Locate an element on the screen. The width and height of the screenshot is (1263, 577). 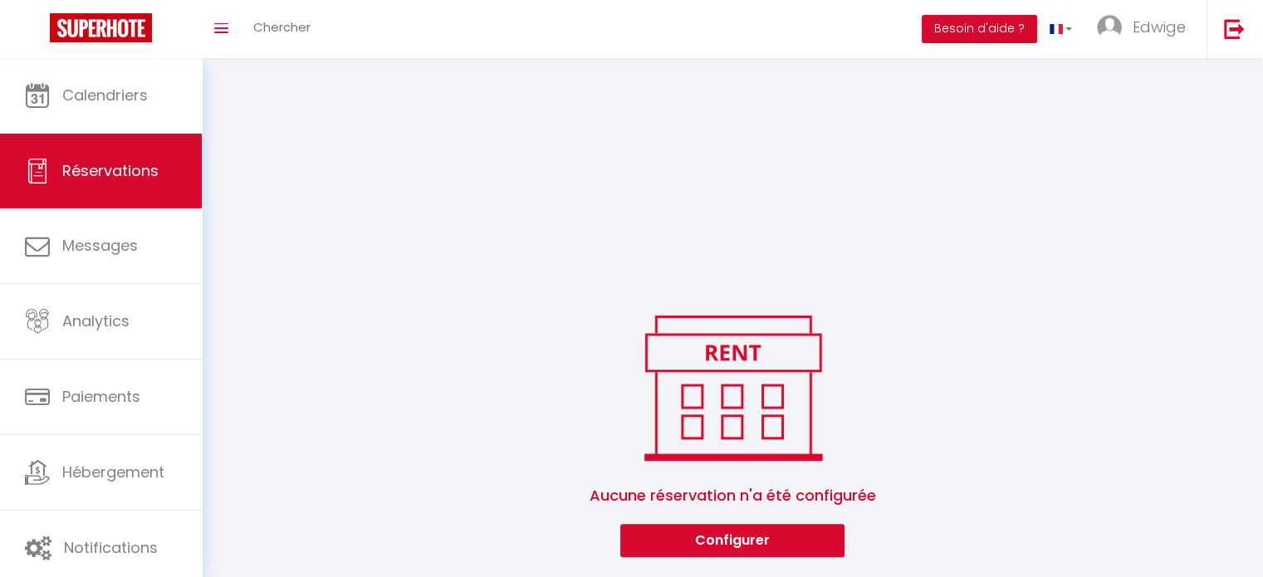
button: Ouvrir le widget de chat LiveChat is located at coordinates (38, 32).